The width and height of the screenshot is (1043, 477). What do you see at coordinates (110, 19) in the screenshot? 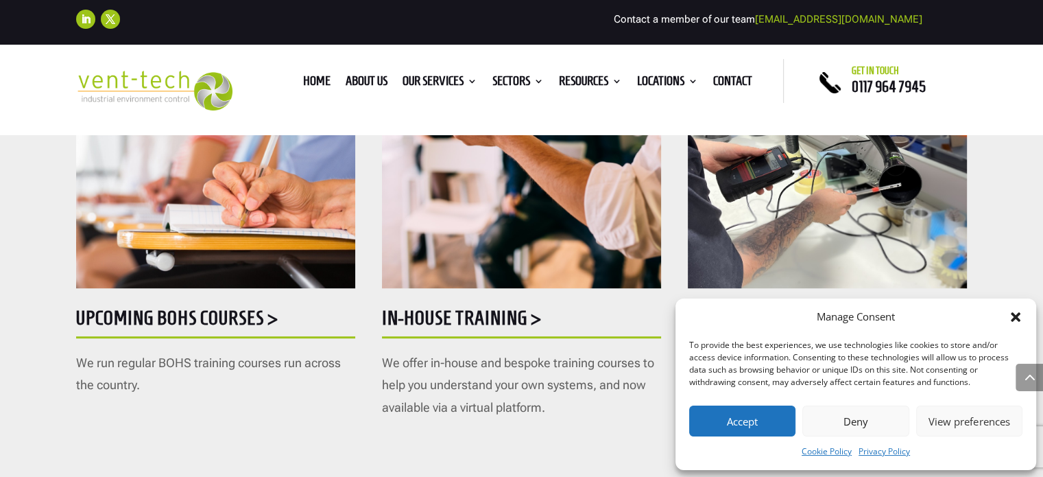
I see `a: Follow on X` at bounding box center [110, 19].